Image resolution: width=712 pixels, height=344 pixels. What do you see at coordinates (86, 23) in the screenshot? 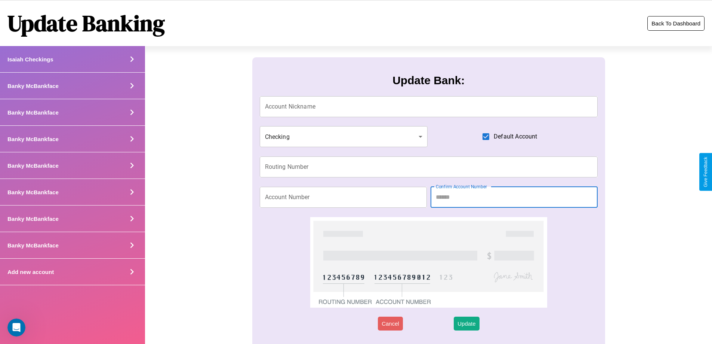
I see `h1: Update Banking` at bounding box center [86, 23].